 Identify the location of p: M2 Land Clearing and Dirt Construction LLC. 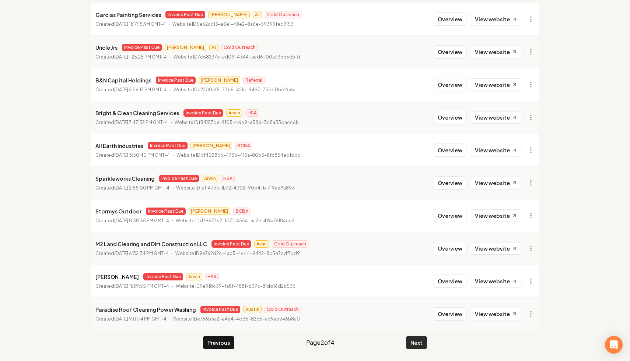
(151, 244).